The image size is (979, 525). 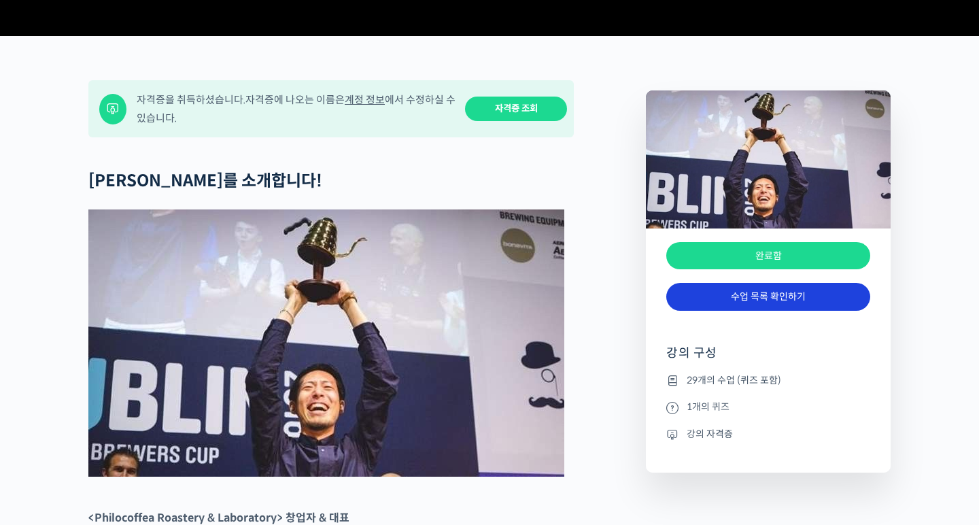 What do you see at coordinates (768, 380) in the screenshot?
I see `li: 29개의 수업 (퀴즈 포함)` at bounding box center [768, 380].